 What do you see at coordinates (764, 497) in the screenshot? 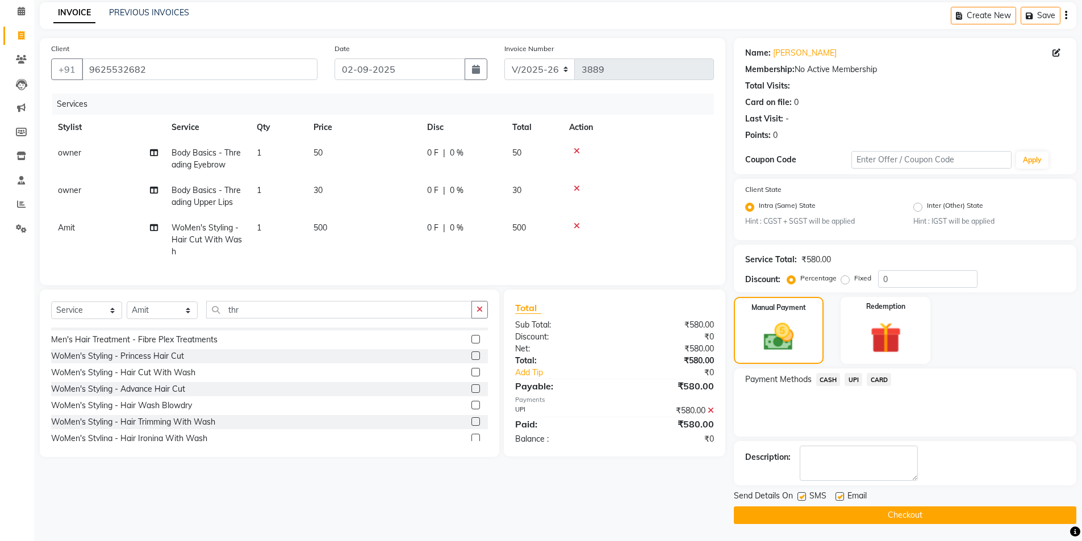
I see `span: Send Details On` at bounding box center [764, 497].